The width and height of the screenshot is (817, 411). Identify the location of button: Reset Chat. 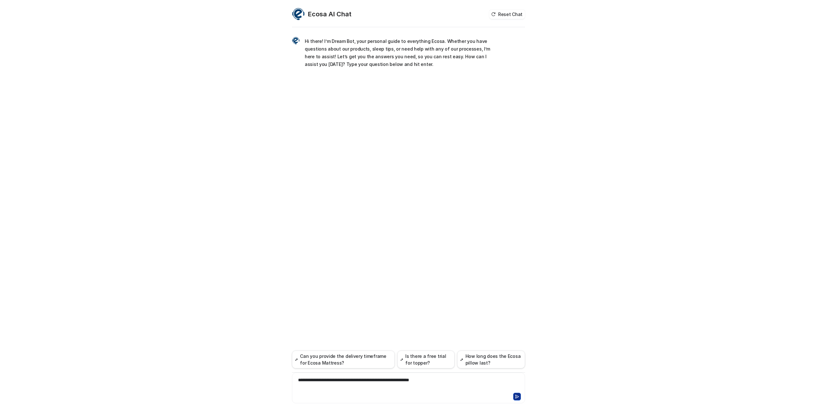
(507, 14).